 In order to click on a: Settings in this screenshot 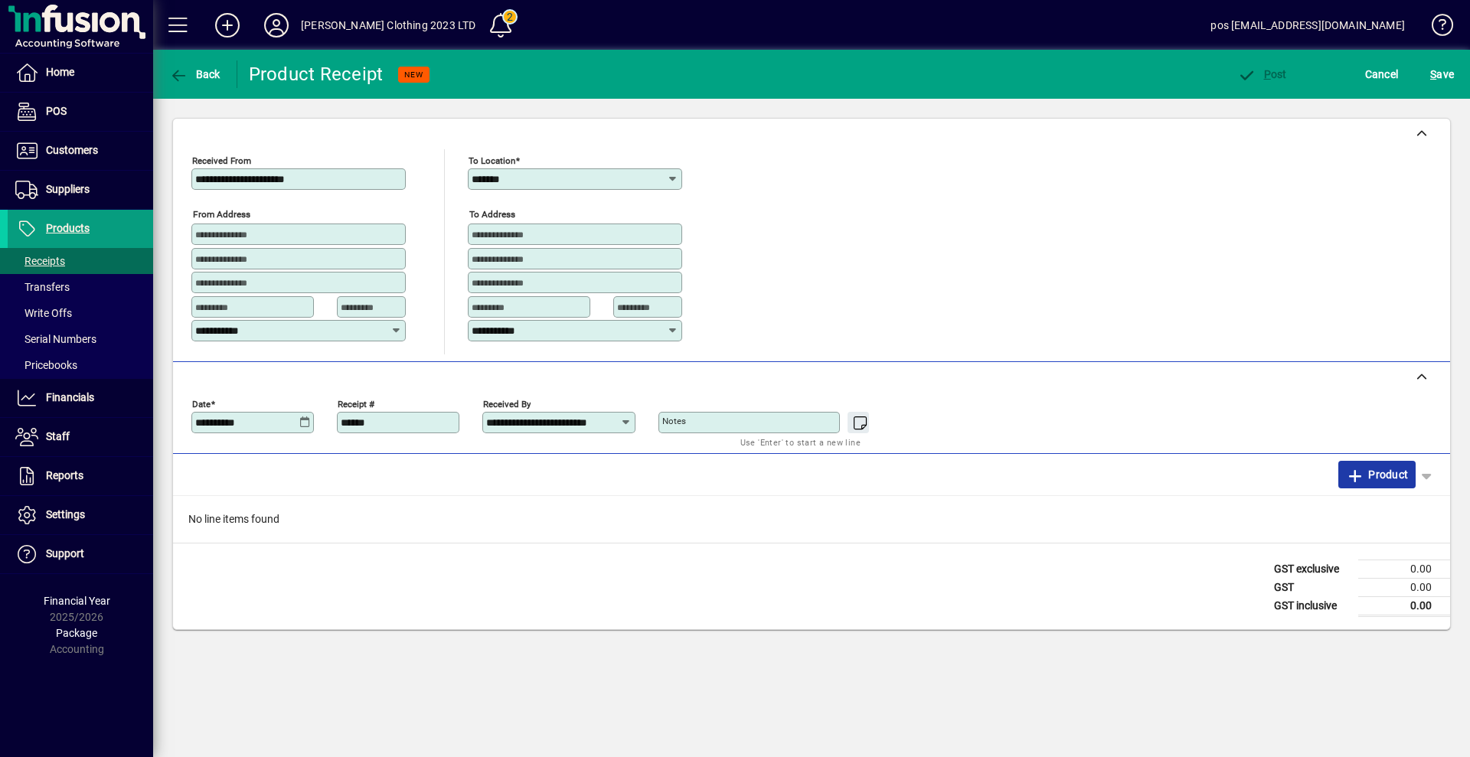, I will do `click(80, 515)`.